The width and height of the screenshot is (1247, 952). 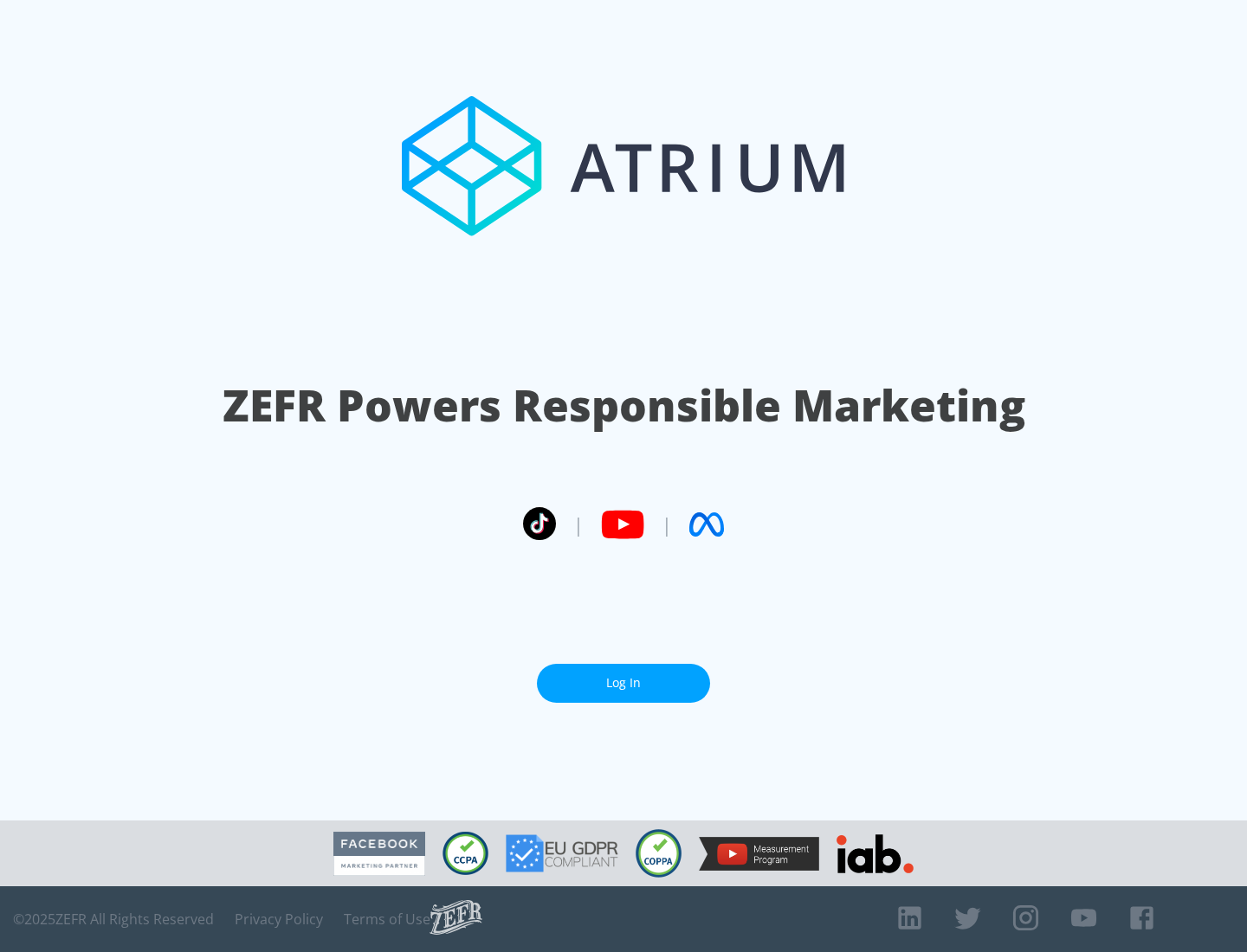 I want to click on a: Terms of Use, so click(x=387, y=920).